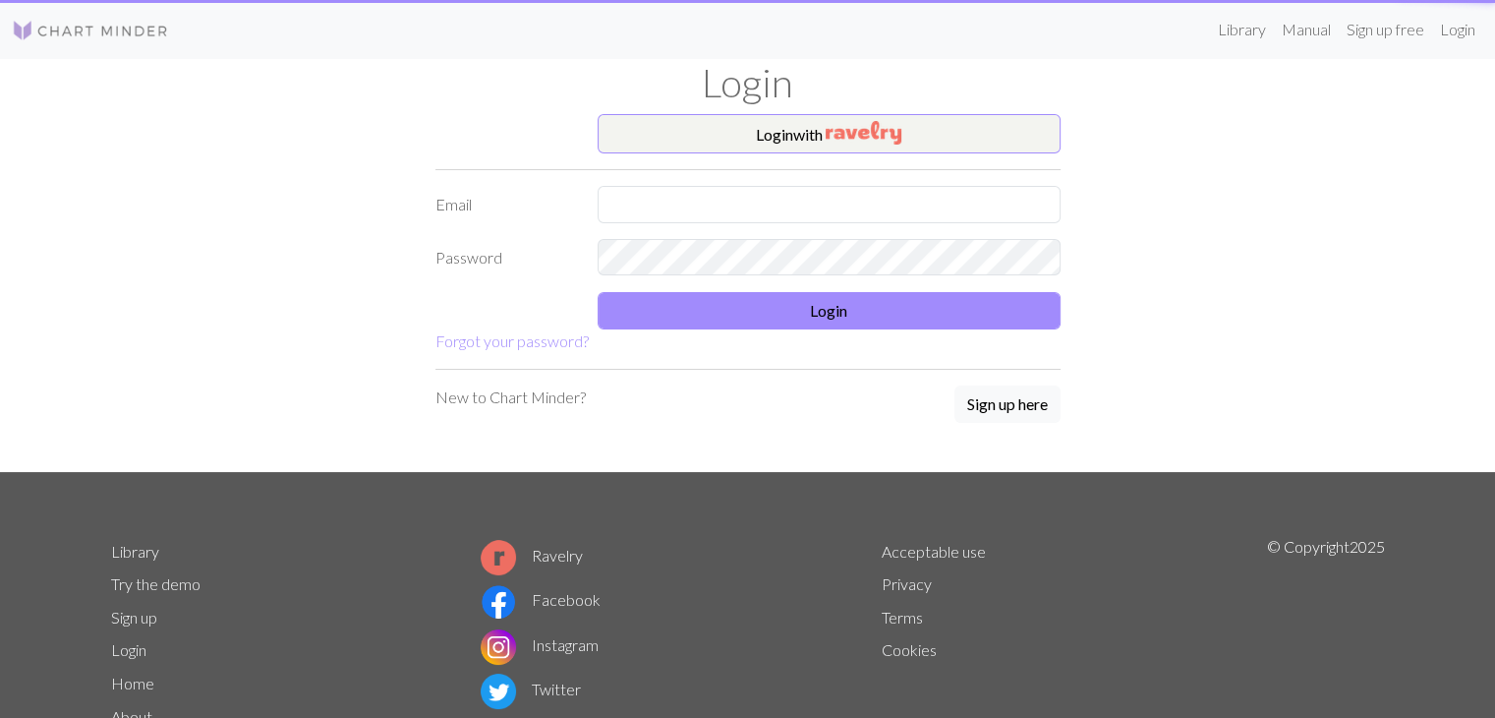  I want to click on a: Sign up here, so click(1007, 405).